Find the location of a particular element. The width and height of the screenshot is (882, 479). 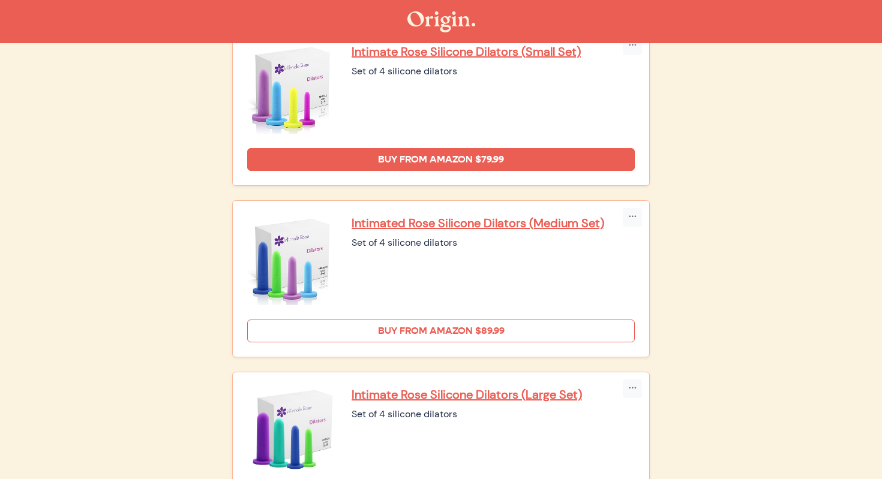

a: Buy from Amazon $89.99 is located at coordinates (441, 331).